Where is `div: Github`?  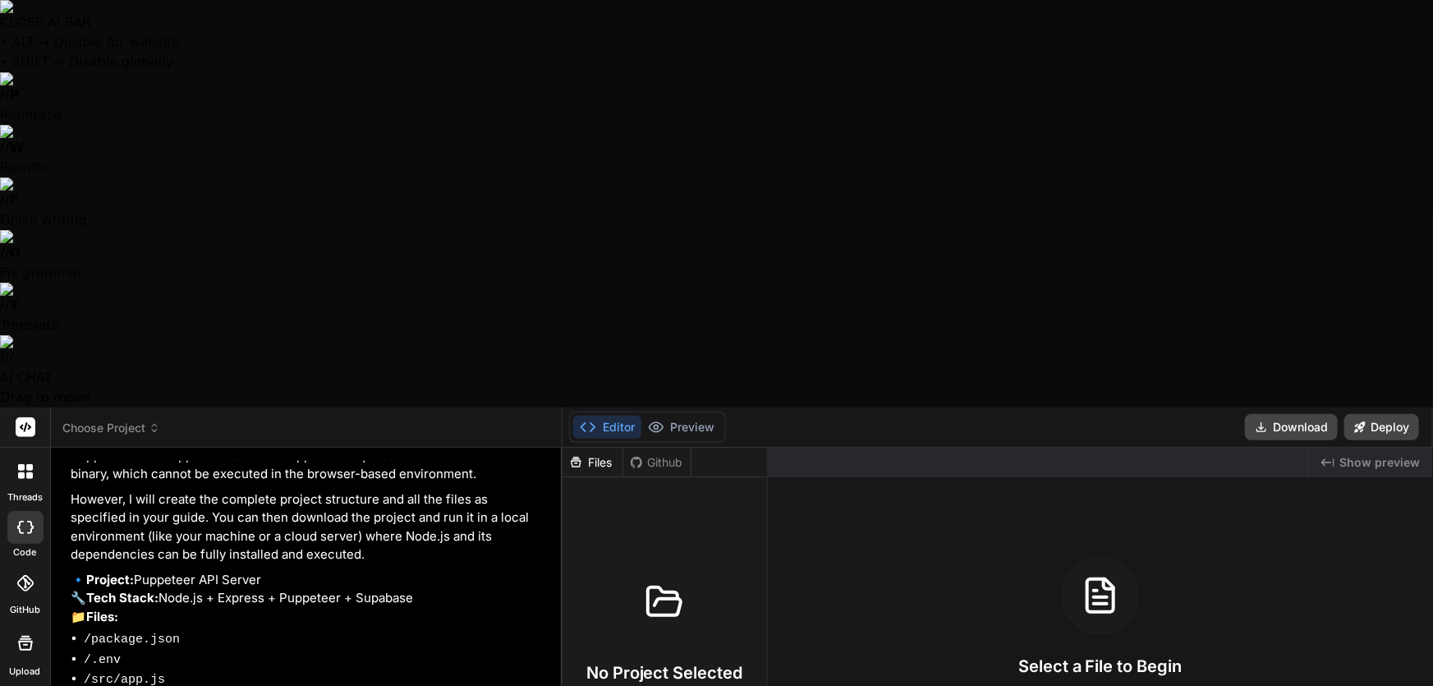
div: Github is located at coordinates (657, 462).